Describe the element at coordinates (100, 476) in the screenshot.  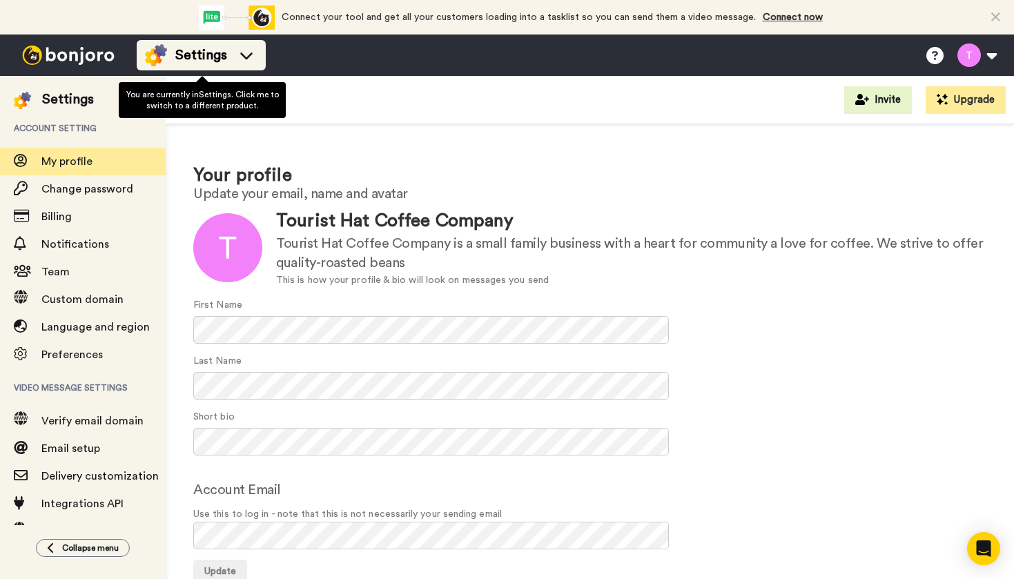
I see `span: Delivery customization` at that location.